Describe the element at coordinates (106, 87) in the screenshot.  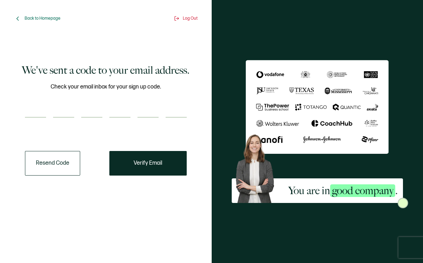
I see `span: Check your email inbox for your sign up code.` at that location.